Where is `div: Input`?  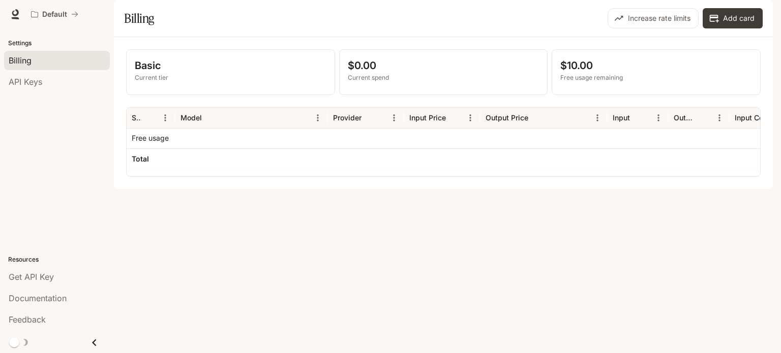
div: Input is located at coordinates (621, 117).